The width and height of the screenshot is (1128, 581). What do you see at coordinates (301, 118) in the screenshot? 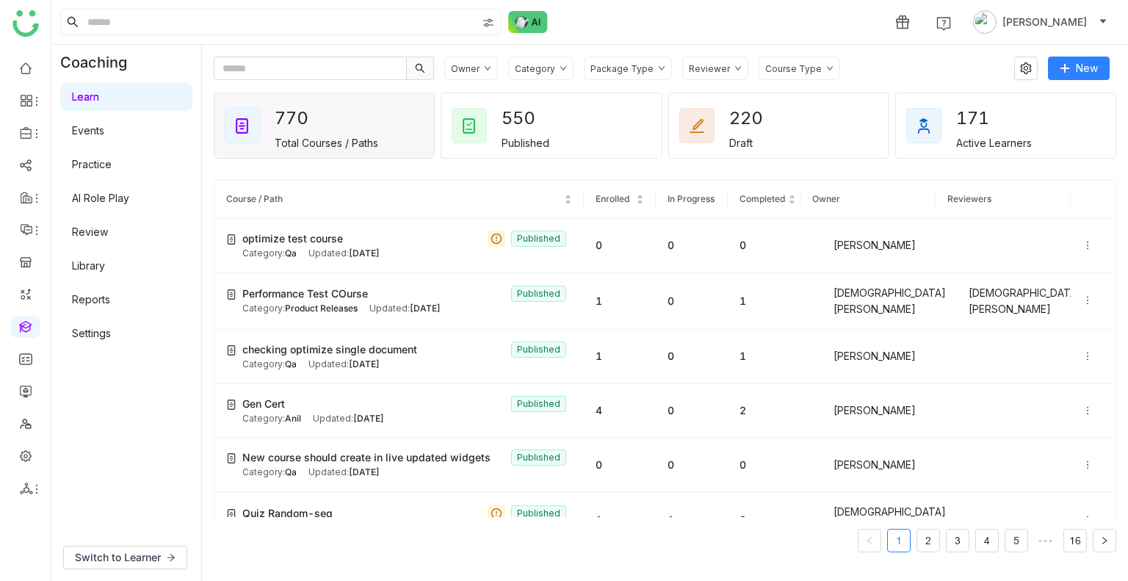
I see `div: 770` at bounding box center [301, 118].